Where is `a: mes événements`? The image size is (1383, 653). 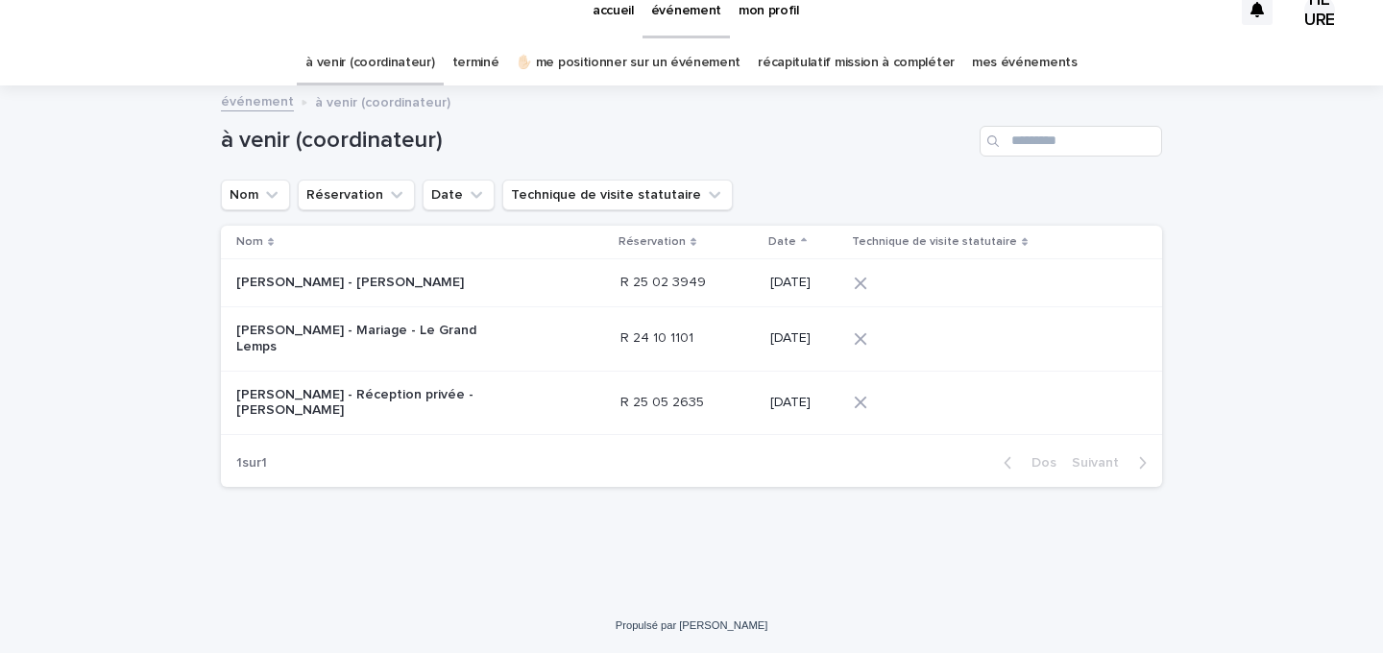
a: mes événements is located at coordinates (1025, 62).